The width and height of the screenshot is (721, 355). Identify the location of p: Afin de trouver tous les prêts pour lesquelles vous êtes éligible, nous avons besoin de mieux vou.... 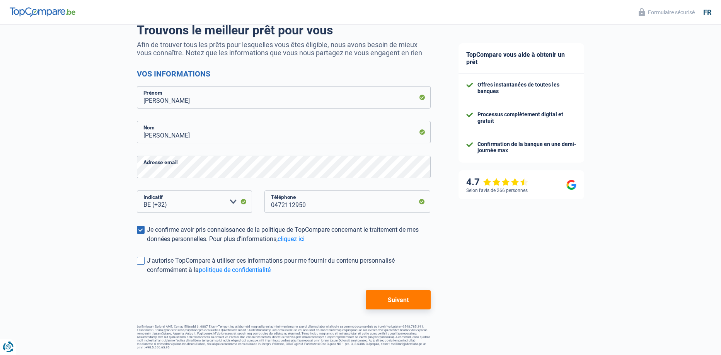
(284, 49).